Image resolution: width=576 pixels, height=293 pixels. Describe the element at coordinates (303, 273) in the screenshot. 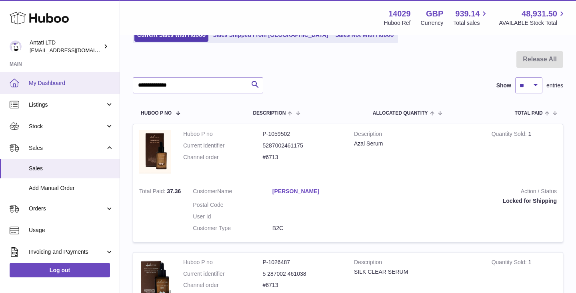

I see `dd: 5 287002 461038` at that location.